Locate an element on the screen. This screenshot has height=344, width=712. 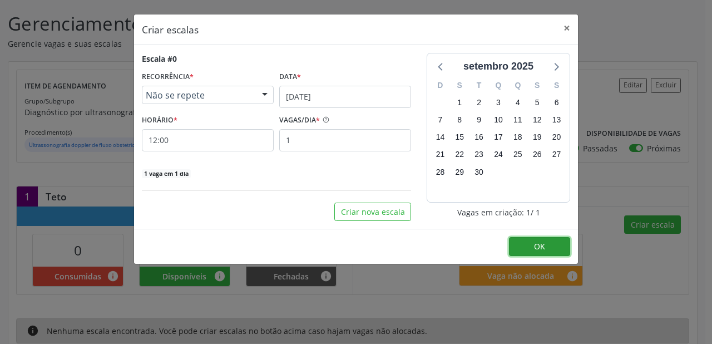
span: quarta-feira, 17 de setembro de 2025 is located at coordinates (498, 137).